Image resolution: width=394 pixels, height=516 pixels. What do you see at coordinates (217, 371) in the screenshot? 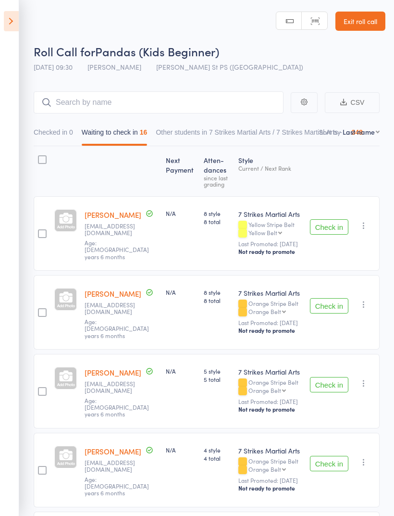
I see `span: 5 style` at bounding box center [217, 371].